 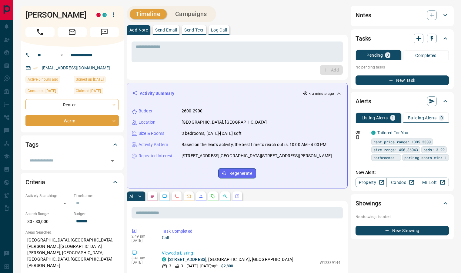 I want to click on div: property.ca, so click(x=98, y=15).